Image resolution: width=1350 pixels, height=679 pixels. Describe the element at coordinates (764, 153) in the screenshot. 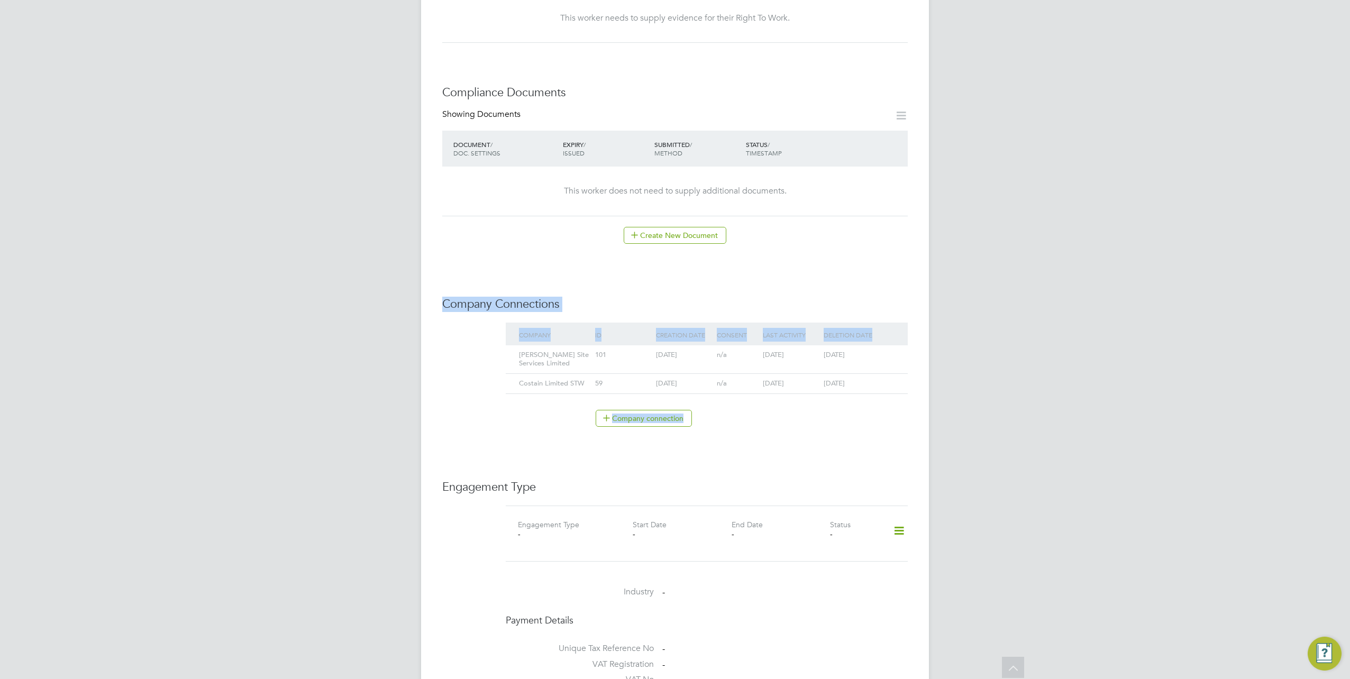

I see `span: TIMESTAMP` at that location.